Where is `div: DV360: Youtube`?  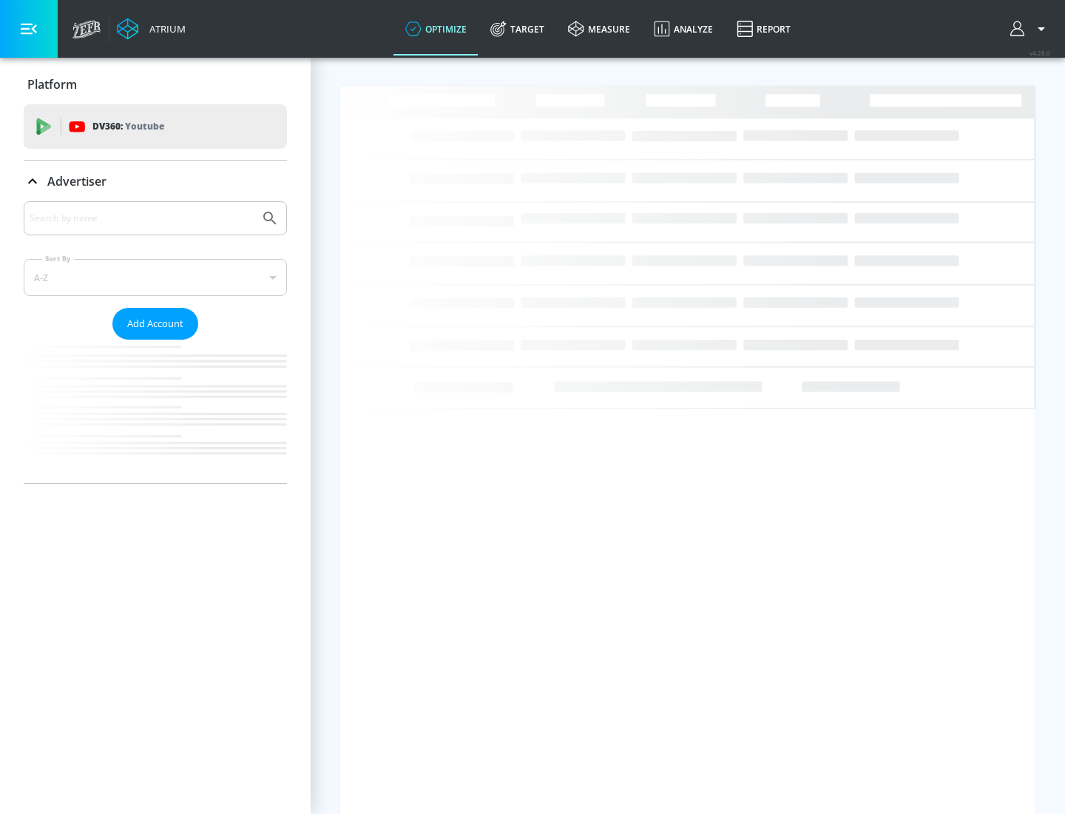 div: DV360: Youtube is located at coordinates (155, 127).